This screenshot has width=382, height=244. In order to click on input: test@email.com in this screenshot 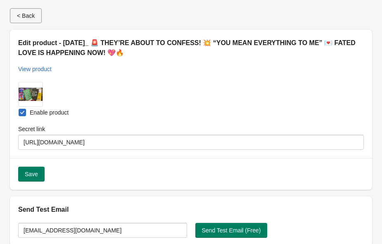, I will do `click(102, 230)`.